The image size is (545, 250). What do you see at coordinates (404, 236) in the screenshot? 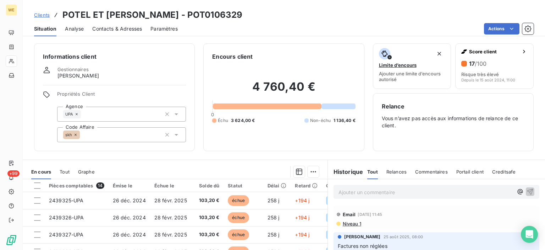
I see `span: 25 août 2025, 08:00` at bounding box center [404, 236].